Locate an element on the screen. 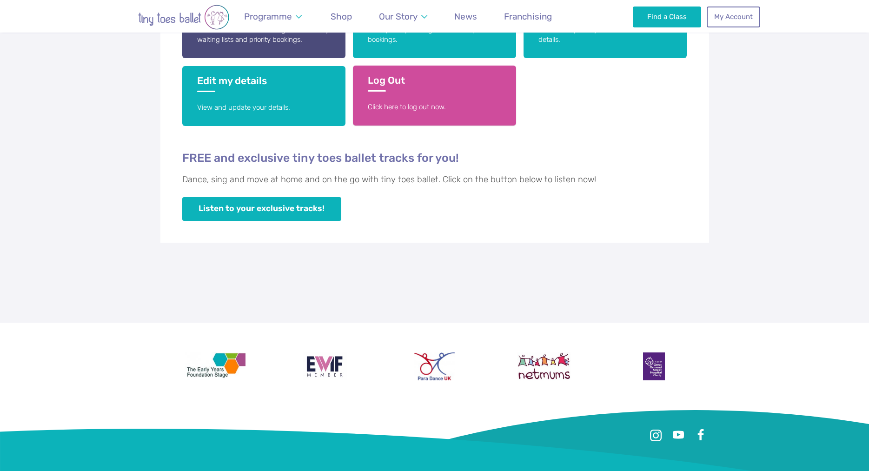 Image resolution: width=869 pixels, height=471 pixels. h3: Edit my details is located at coordinates (264, 83).